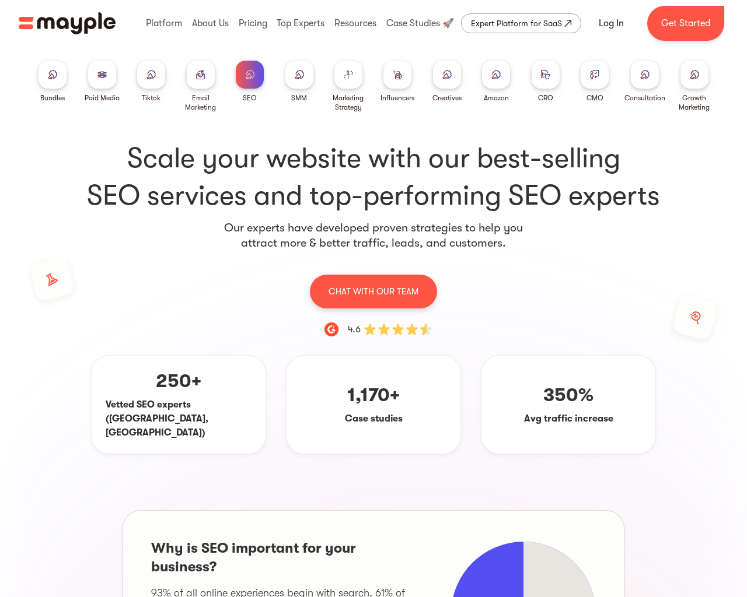 Image resolution: width=747 pixels, height=597 pixels. What do you see at coordinates (595, 98) in the screenshot?
I see `div: CMO` at bounding box center [595, 98].